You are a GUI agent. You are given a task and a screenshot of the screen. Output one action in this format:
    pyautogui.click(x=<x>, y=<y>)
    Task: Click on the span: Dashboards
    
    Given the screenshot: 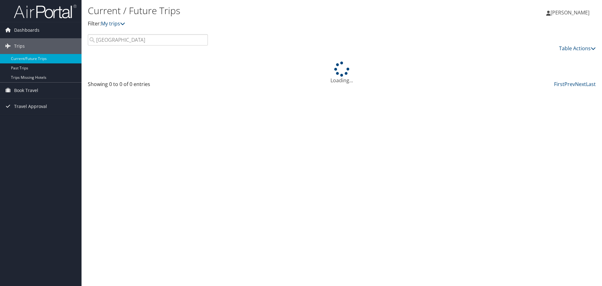 What is the action you would take?
    pyautogui.click(x=27, y=30)
    